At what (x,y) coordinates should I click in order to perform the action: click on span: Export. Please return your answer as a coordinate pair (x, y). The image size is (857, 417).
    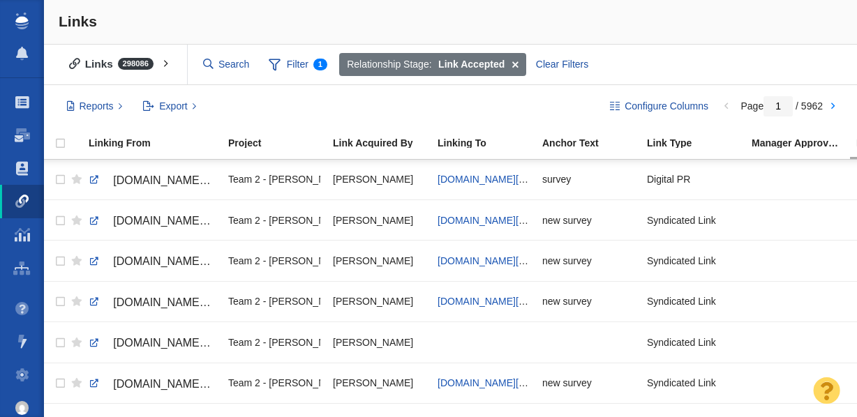
    Looking at the image, I should click on (173, 106).